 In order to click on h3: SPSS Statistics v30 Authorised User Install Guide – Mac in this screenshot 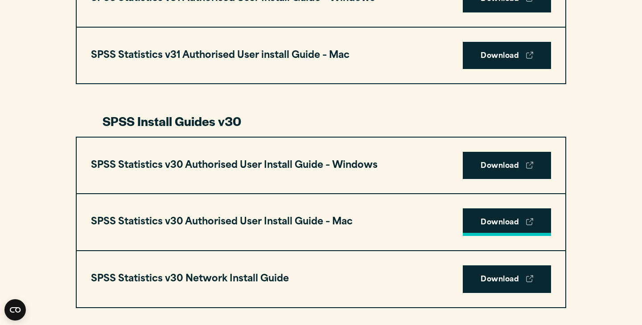, I will do `click(222, 222)`.